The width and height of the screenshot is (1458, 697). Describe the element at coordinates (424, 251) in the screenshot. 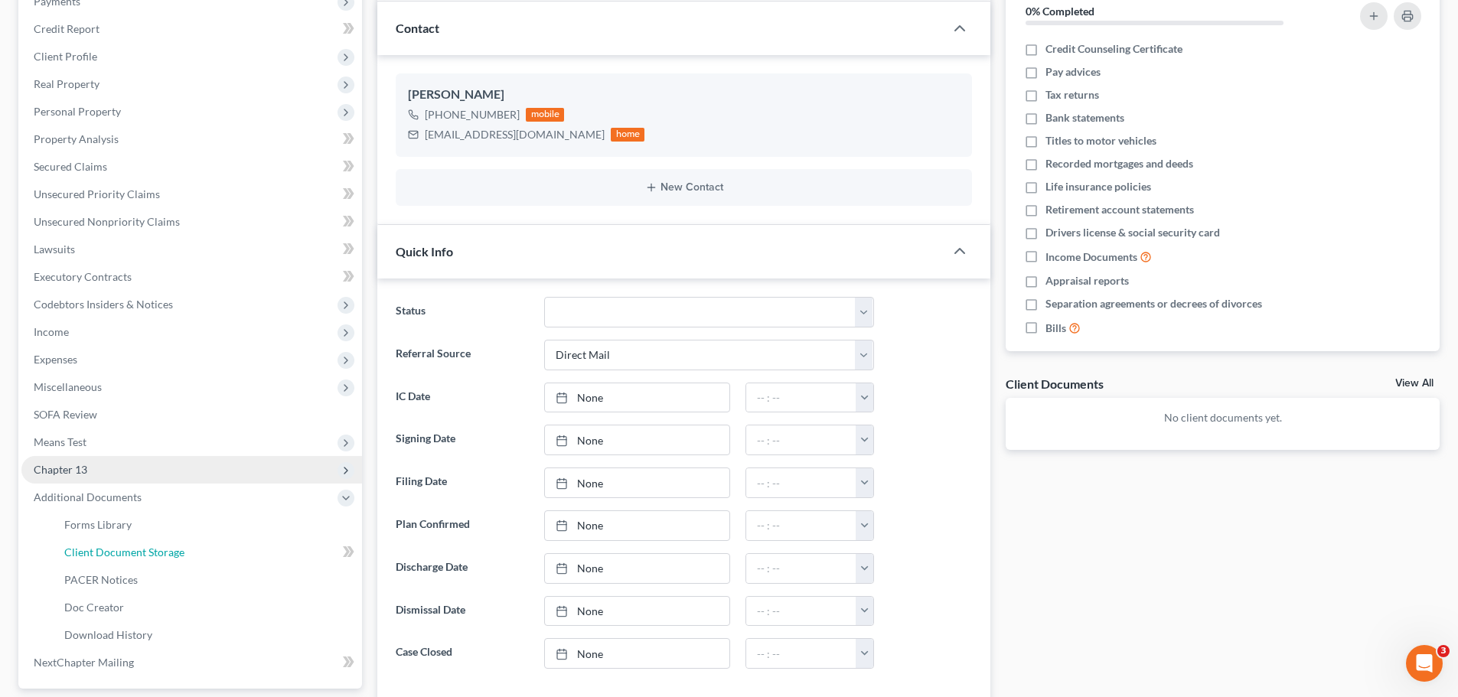

I see `span: Quick Info` at that location.